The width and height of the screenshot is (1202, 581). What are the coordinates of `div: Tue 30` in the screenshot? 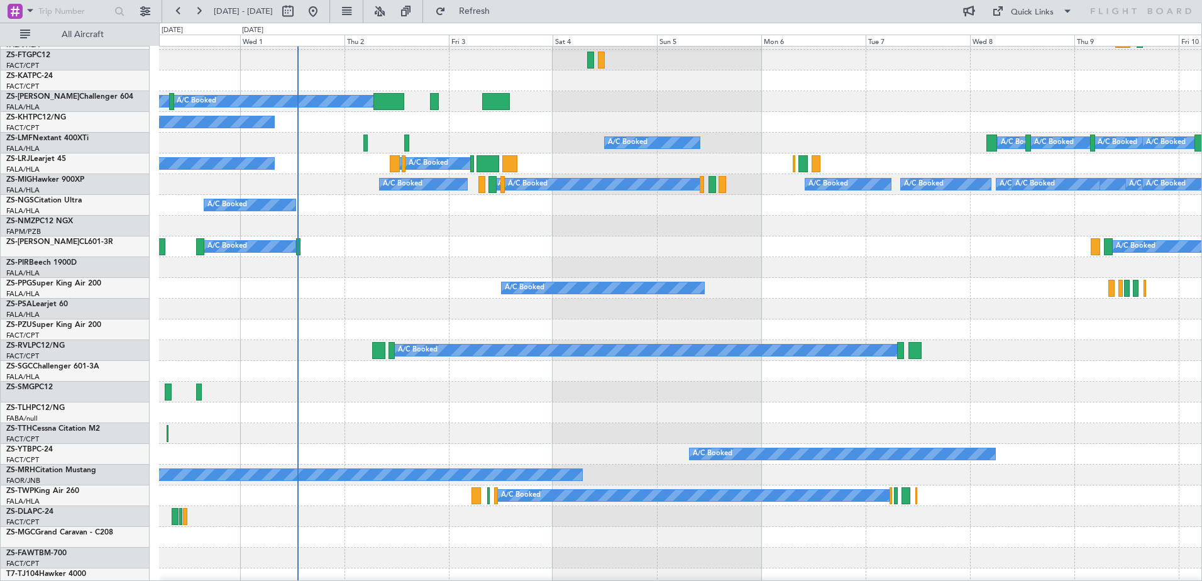 It's located at (188, 40).